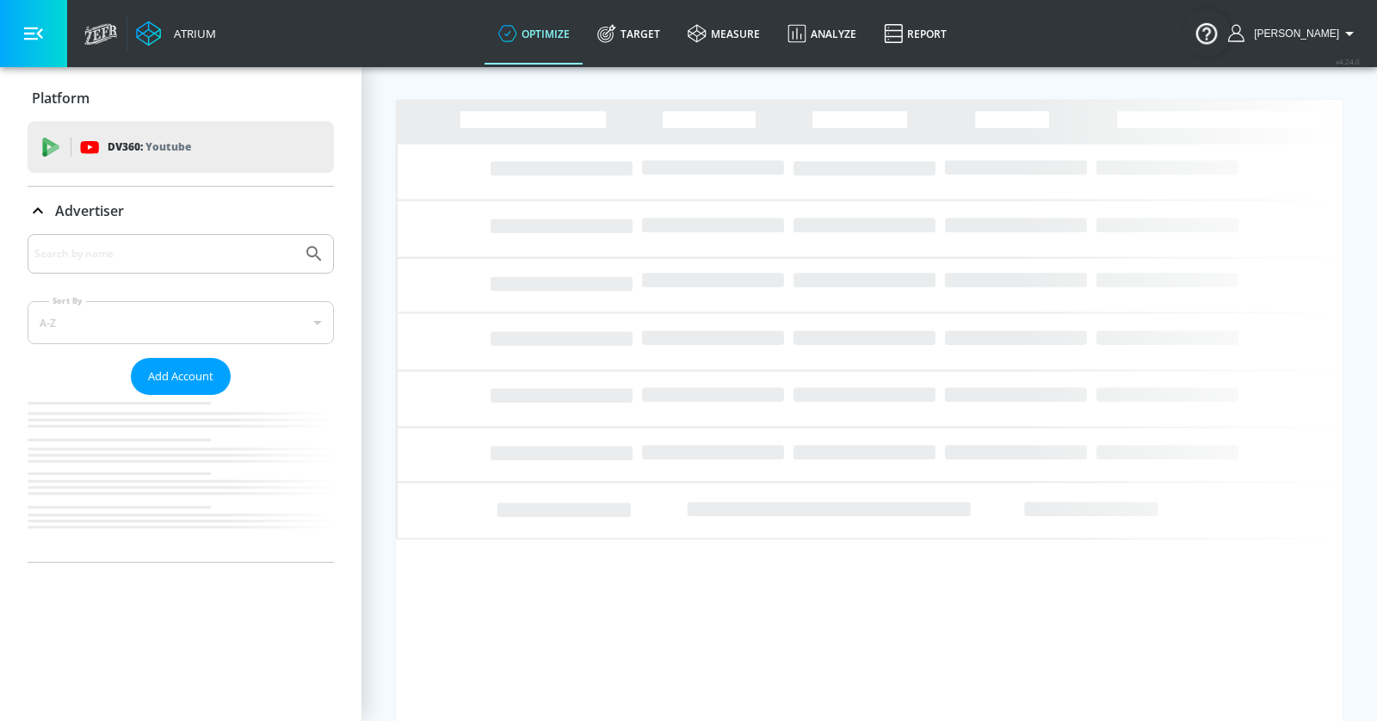  What do you see at coordinates (149, 147) in the screenshot?
I see `p: DV360:` at bounding box center [149, 147].